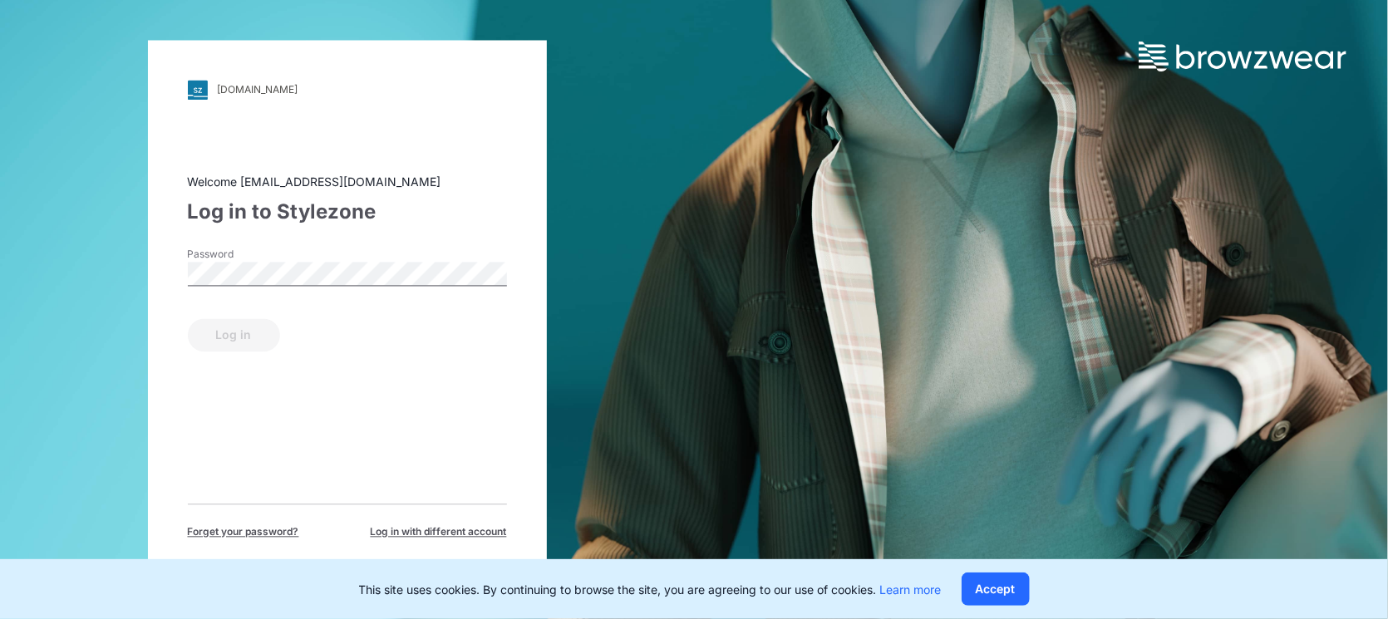 The width and height of the screenshot is (1388, 619). I want to click on button: Accept, so click(996, 589).